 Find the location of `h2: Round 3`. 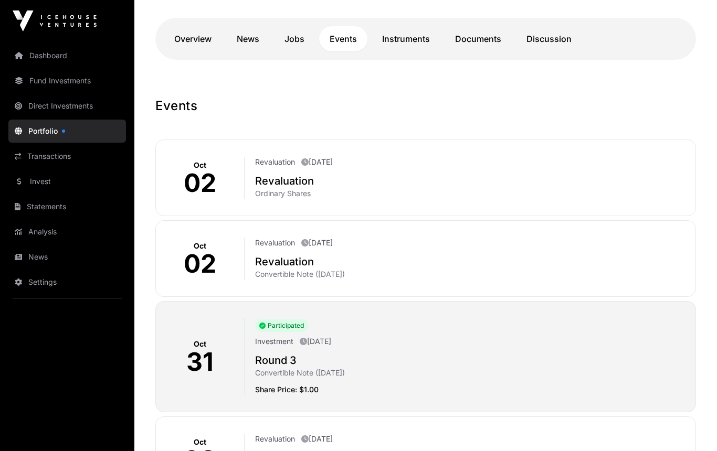

h2: Round 3 is located at coordinates (471, 360).